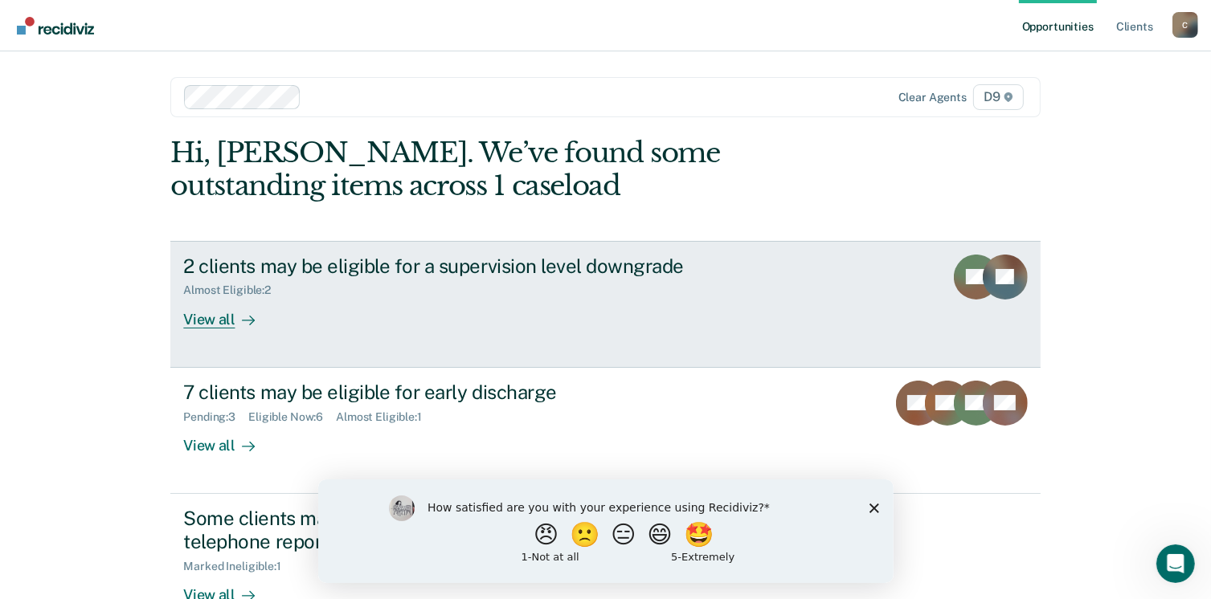 The height and width of the screenshot is (599, 1211). I want to click on div: How satisfied are you with your experience using Recidiviz?, so click(295, 28).